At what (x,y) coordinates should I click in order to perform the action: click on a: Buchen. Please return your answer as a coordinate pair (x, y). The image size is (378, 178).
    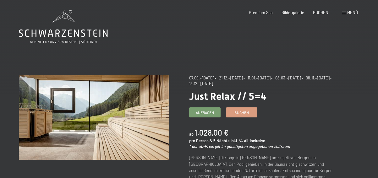
    Looking at the image, I should click on (242, 112).